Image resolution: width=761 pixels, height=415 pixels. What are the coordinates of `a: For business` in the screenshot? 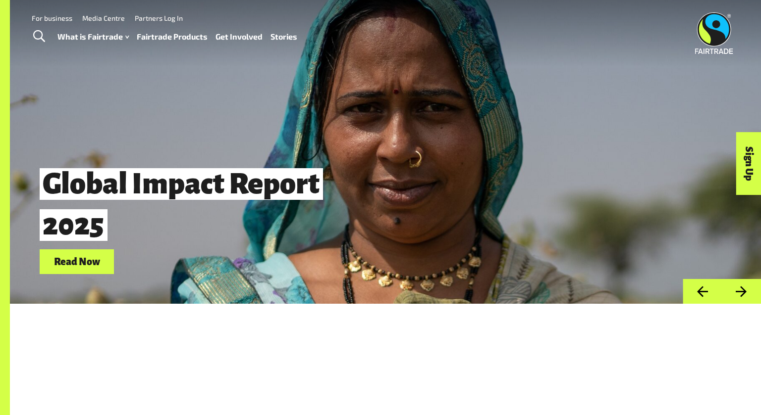 It's located at (52, 18).